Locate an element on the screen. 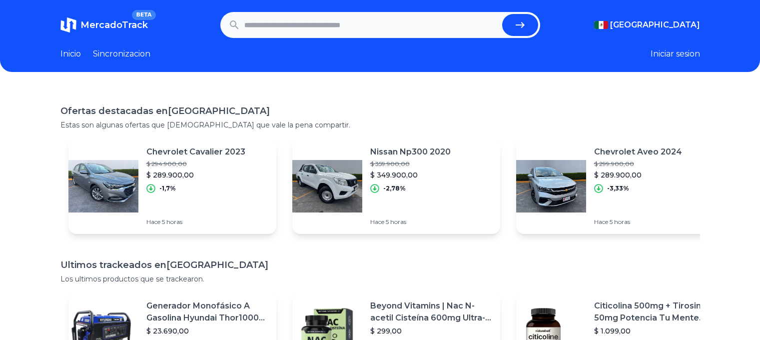 The width and height of the screenshot is (760, 340). span: BETA is located at coordinates (143, 15).